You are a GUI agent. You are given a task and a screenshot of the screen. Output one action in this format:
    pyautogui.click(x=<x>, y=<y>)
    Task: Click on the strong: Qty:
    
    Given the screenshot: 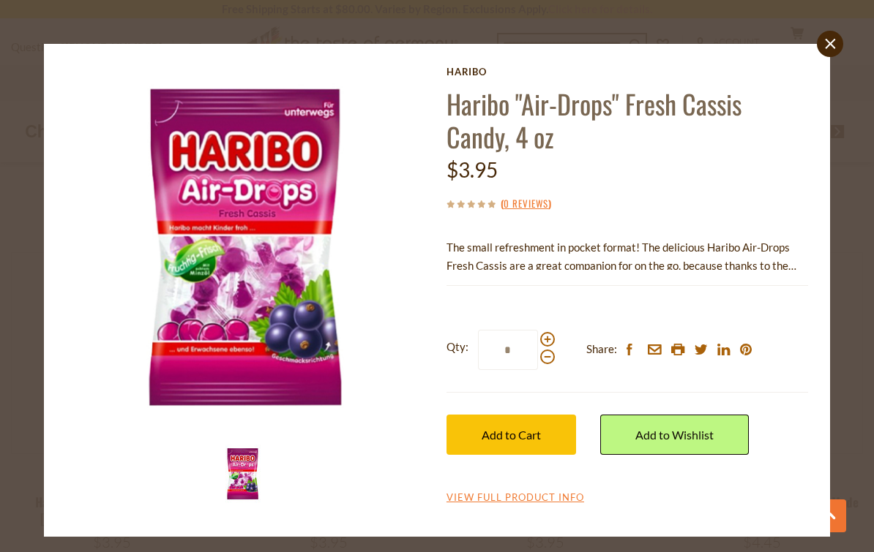 What is the action you would take?
    pyautogui.click(x=457, y=347)
    